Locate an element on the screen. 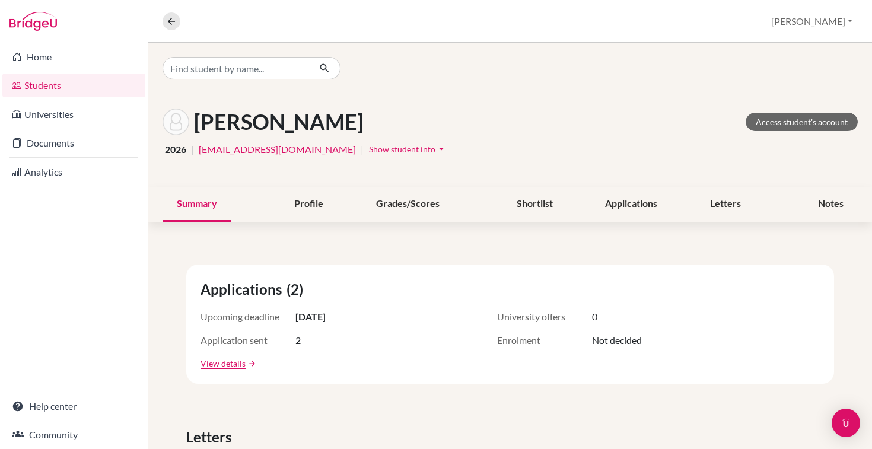 This screenshot has height=449, width=872. span: (2) is located at coordinates (297, 290).